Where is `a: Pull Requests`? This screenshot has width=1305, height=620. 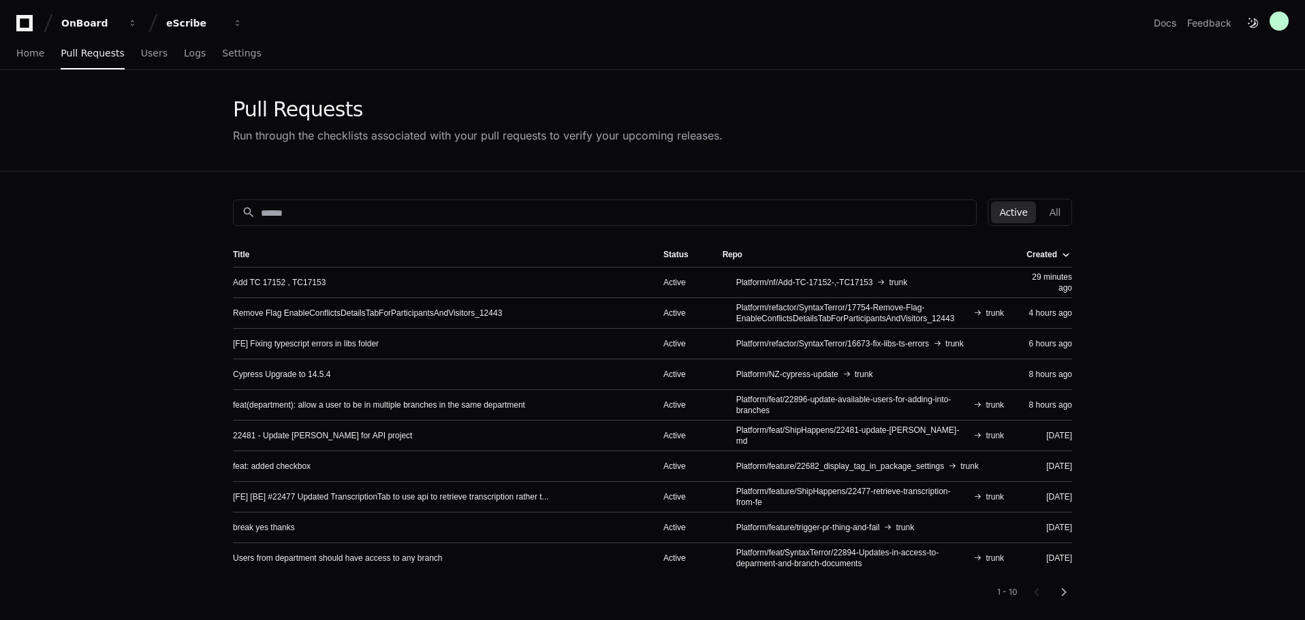
a: Pull Requests is located at coordinates (92, 54).